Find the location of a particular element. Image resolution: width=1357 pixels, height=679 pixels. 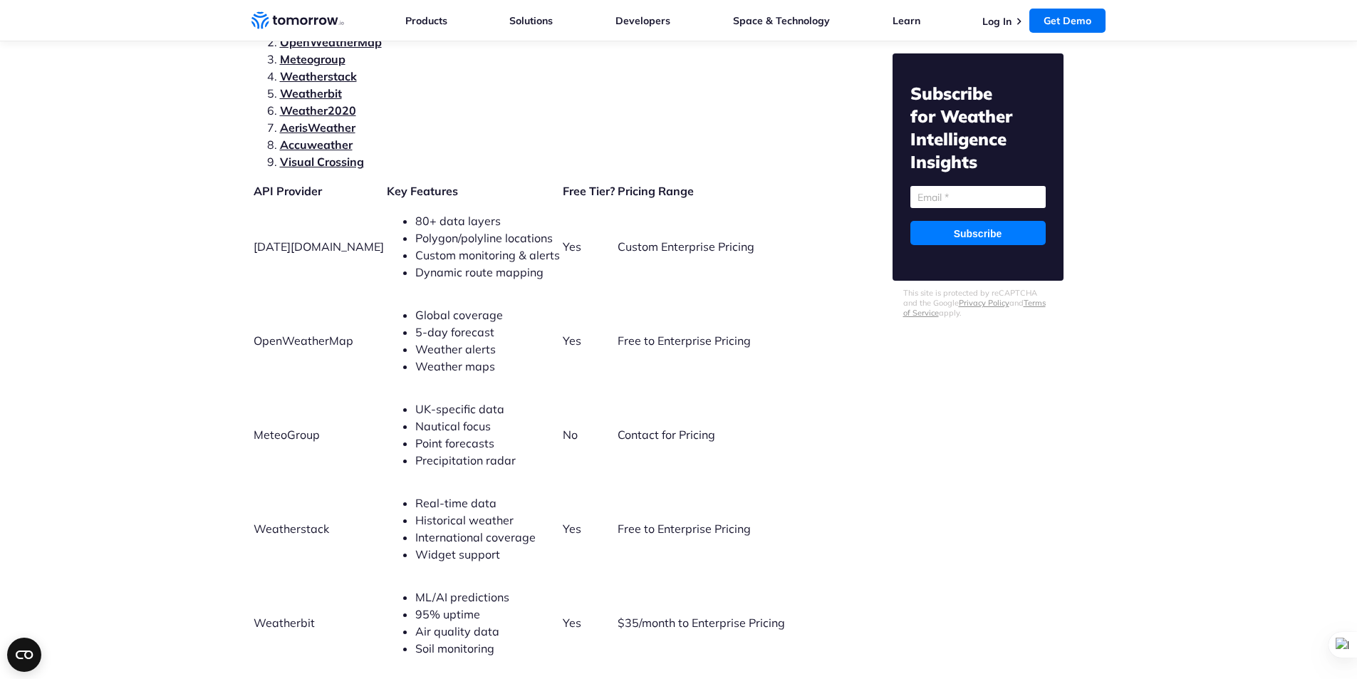

a: Solutions is located at coordinates (531, 21).